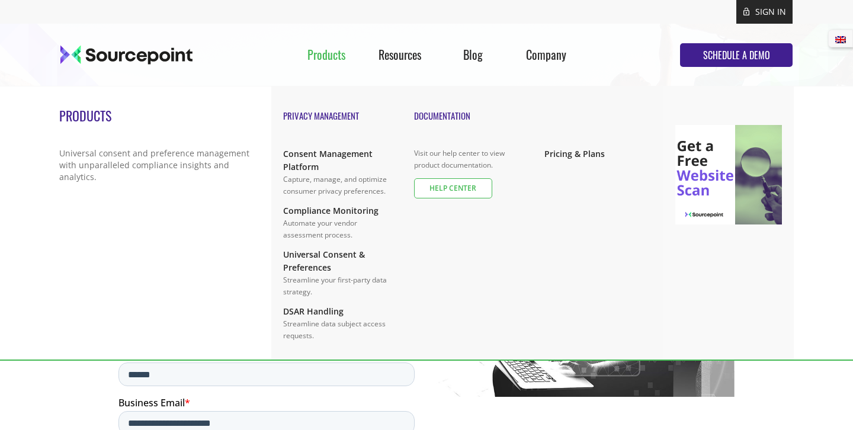 Image resolution: width=853 pixels, height=430 pixels. Describe the element at coordinates (467, 159) in the screenshot. I see `p: Visit our help center to view product documentation.` at that location.